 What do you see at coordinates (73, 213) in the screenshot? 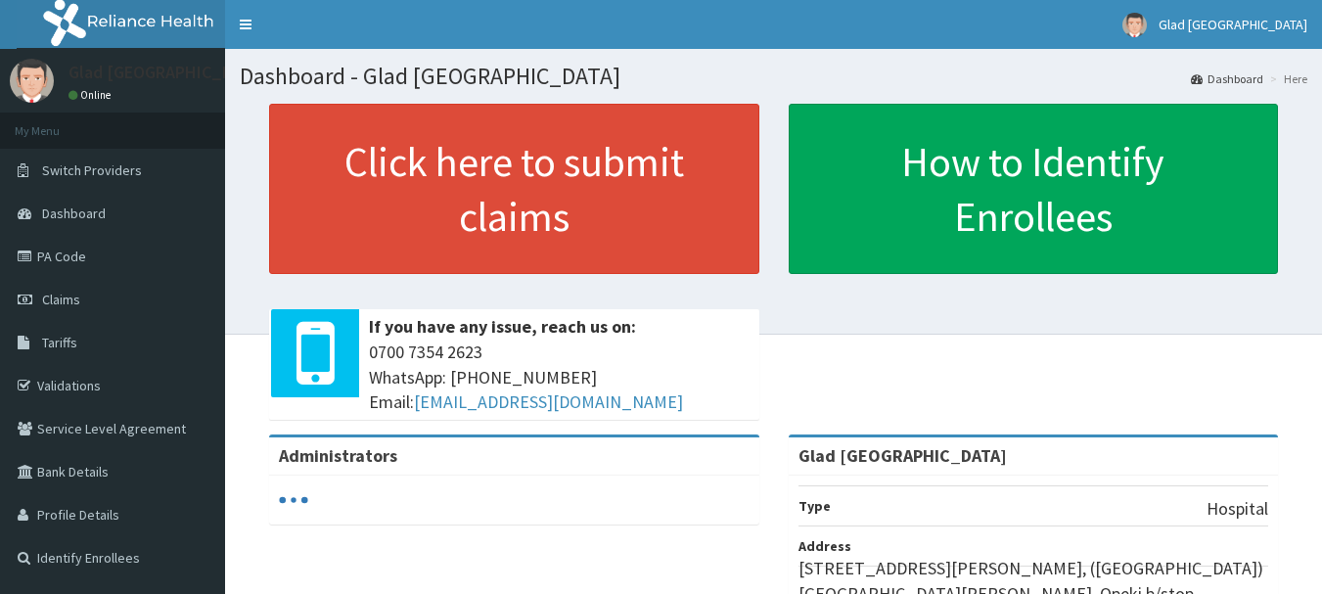
I see `span: Dashboard` at bounding box center [73, 213].